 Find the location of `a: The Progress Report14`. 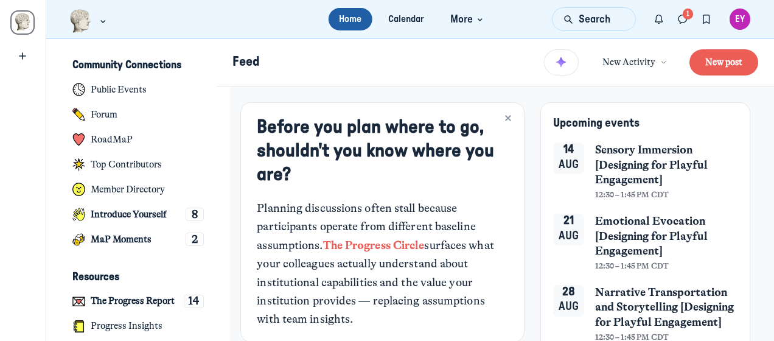

a: The Progress Report14 is located at coordinates (138, 301).